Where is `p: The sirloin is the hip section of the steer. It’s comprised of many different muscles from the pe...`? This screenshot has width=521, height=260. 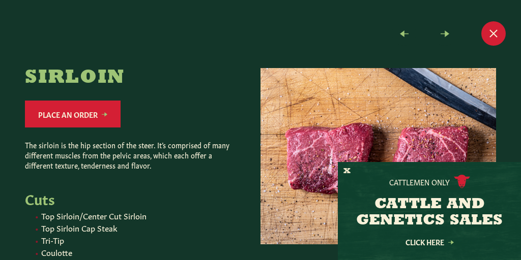 p: The sirloin is the hip section of the steer. It’s comprised of many different muscles from the pe... is located at coordinates (130, 155).